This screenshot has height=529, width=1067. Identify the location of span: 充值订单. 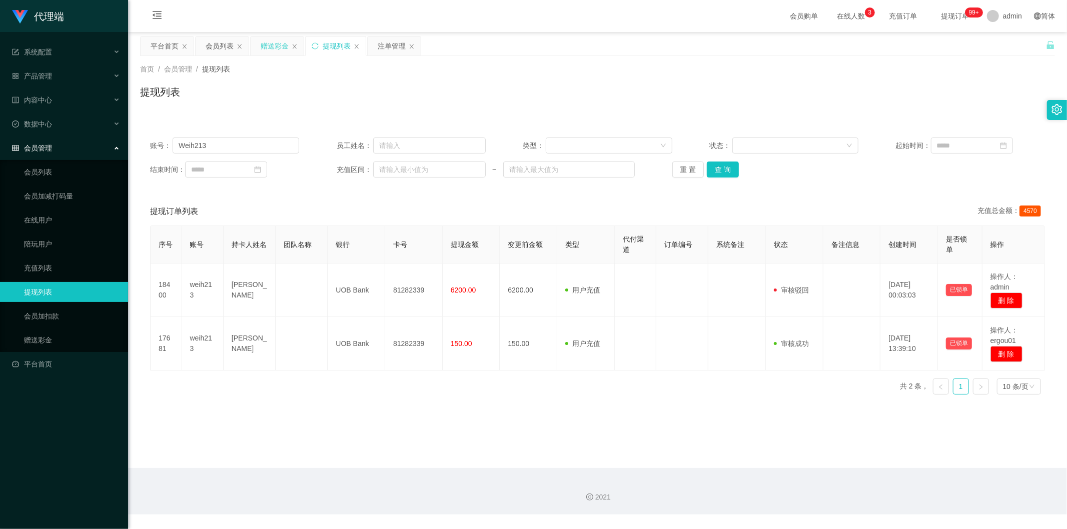
(903, 16).